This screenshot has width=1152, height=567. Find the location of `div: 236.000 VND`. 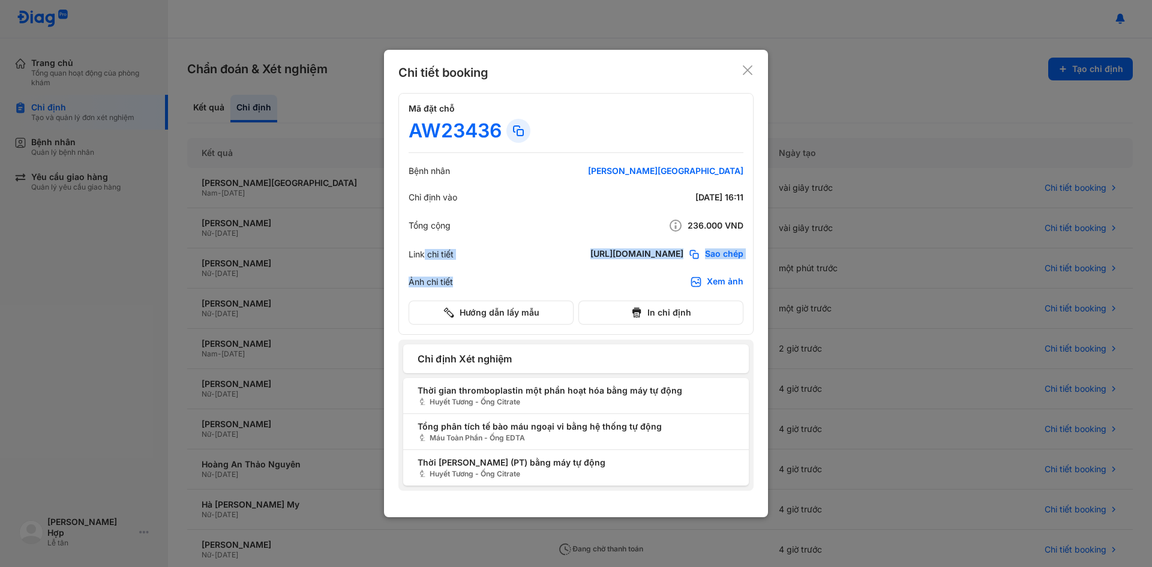

div: 236.000 VND is located at coordinates (671, 226).